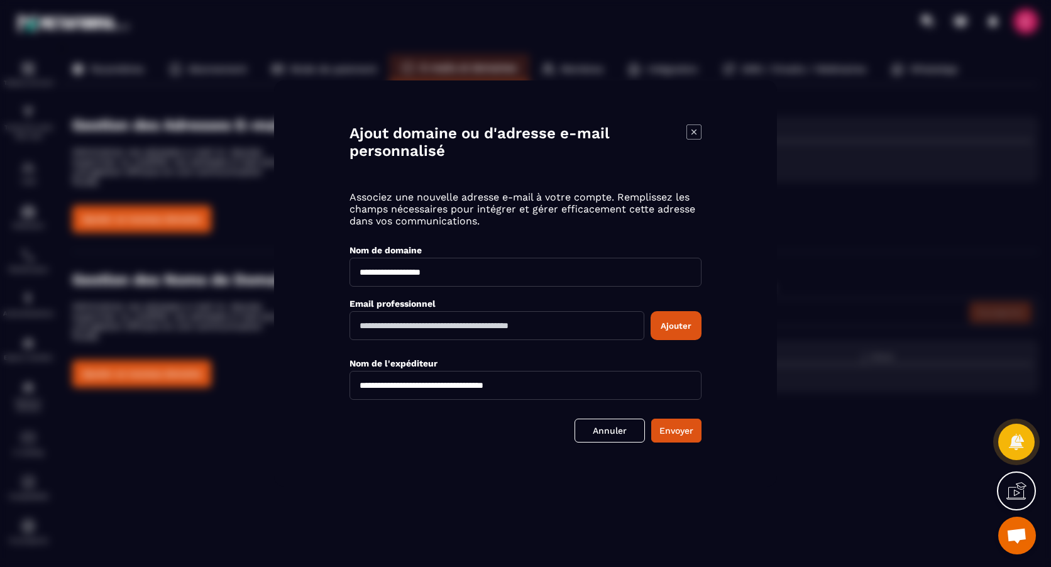 The height and width of the screenshot is (567, 1051). Describe the element at coordinates (526, 209) in the screenshot. I see `p: Associez une nouvelle adresse e-mail à votre compte. Remplissez les champs nécessaires pour intég...` at that location.